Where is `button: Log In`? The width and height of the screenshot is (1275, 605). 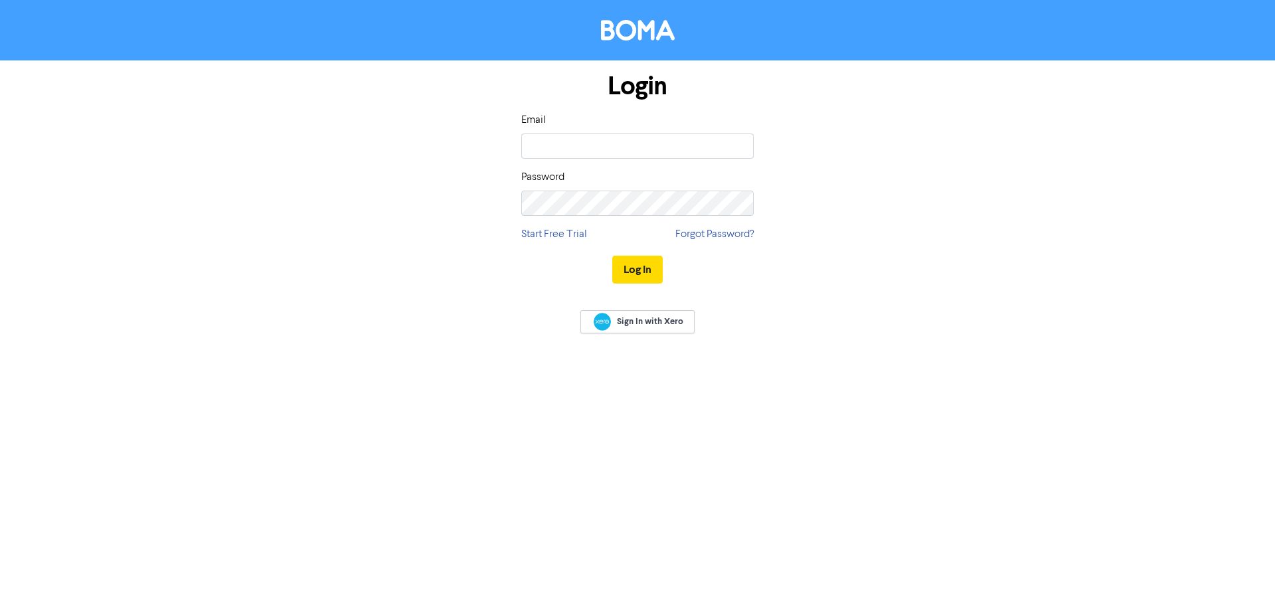 button: Log In is located at coordinates (638, 270).